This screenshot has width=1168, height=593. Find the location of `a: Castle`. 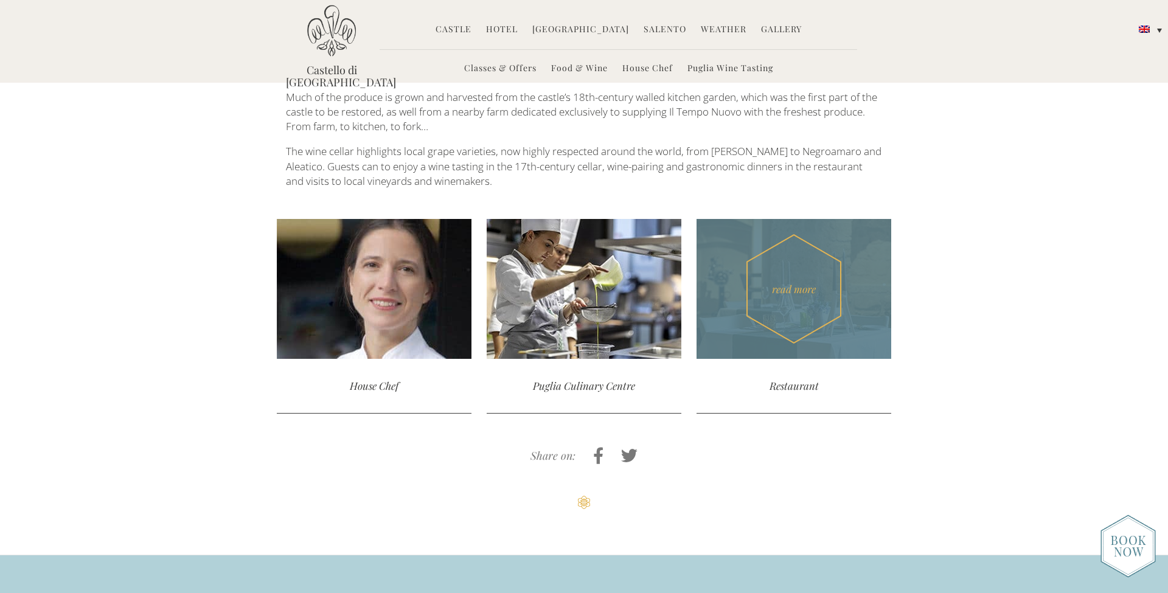

a: Castle is located at coordinates (453, 30).